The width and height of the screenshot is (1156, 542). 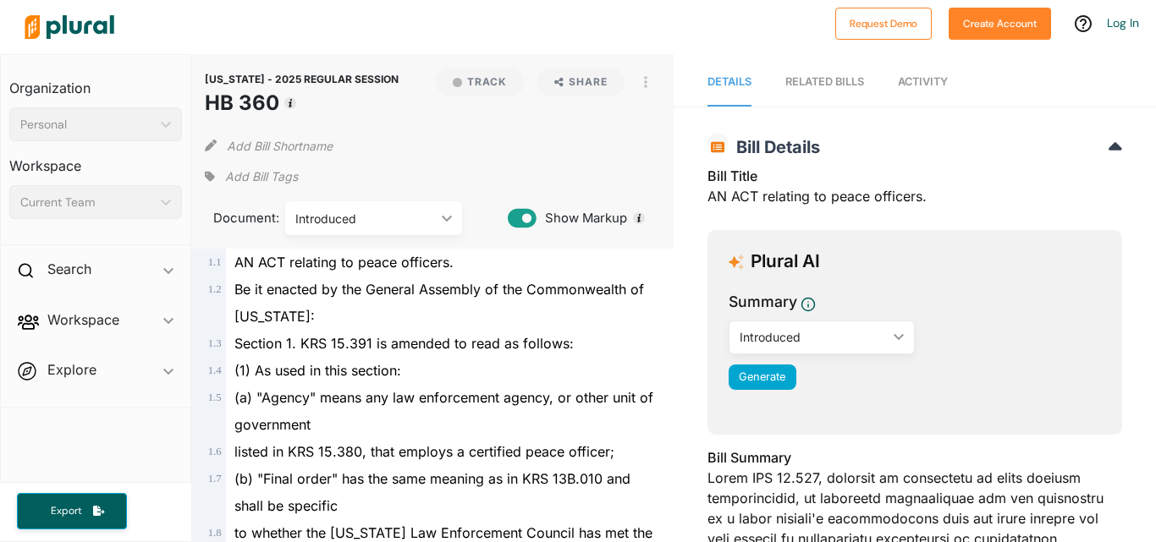 What do you see at coordinates (66, 511) in the screenshot?
I see `span: Export` at bounding box center [66, 511].